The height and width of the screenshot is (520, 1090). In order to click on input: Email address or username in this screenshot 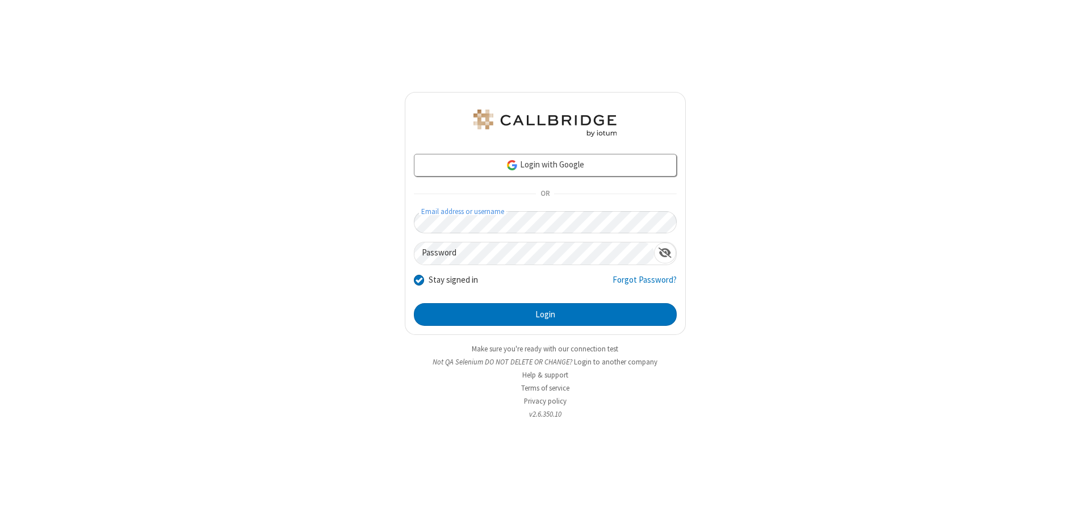, I will do `click(545, 222)`.